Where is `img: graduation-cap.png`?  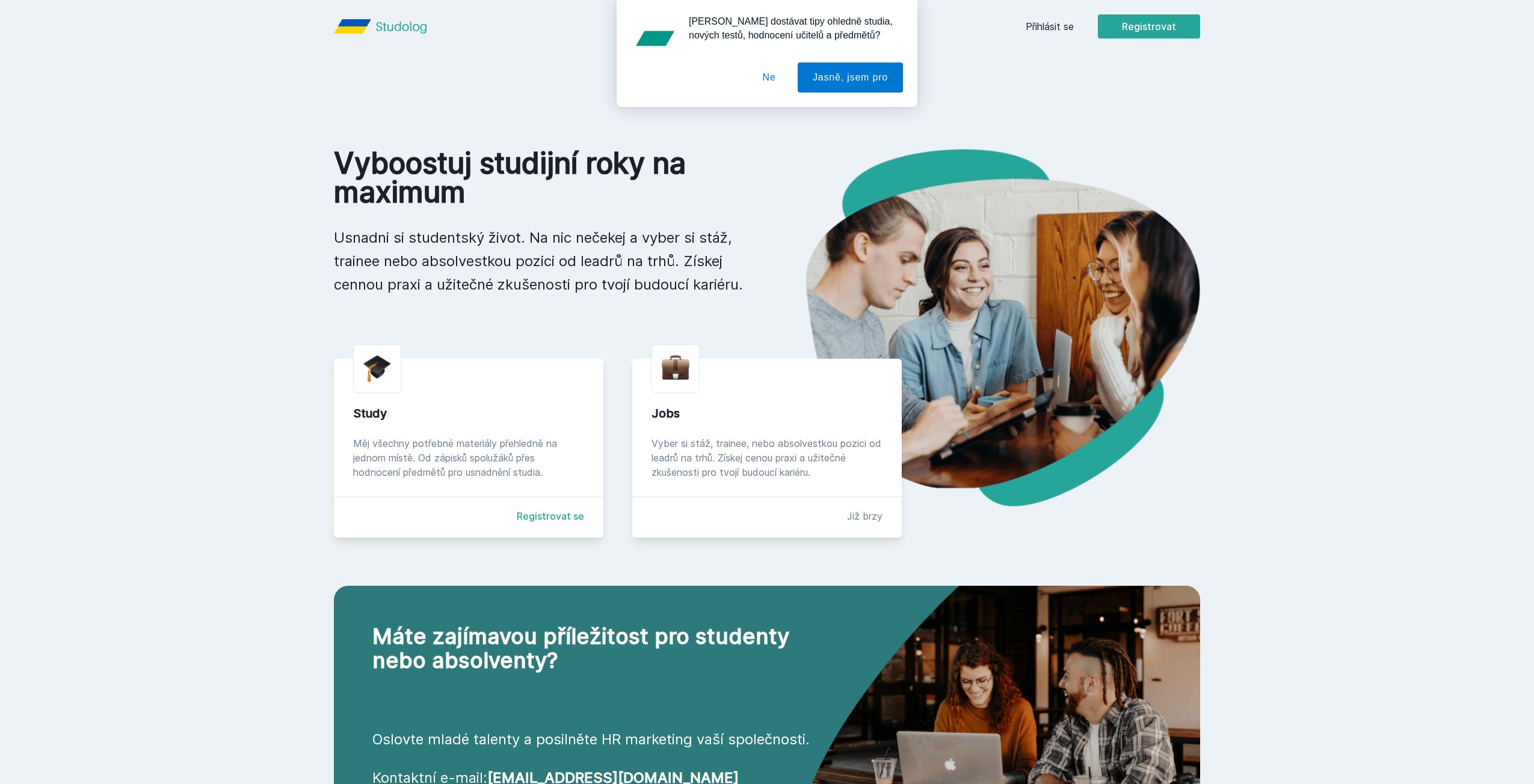
img: graduation-cap.png is located at coordinates (377, 368).